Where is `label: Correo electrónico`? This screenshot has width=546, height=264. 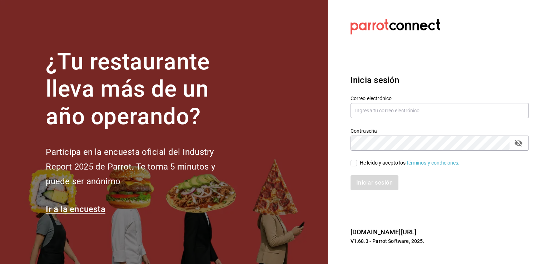 label: Correo electrónico is located at coordinates (440, 98).